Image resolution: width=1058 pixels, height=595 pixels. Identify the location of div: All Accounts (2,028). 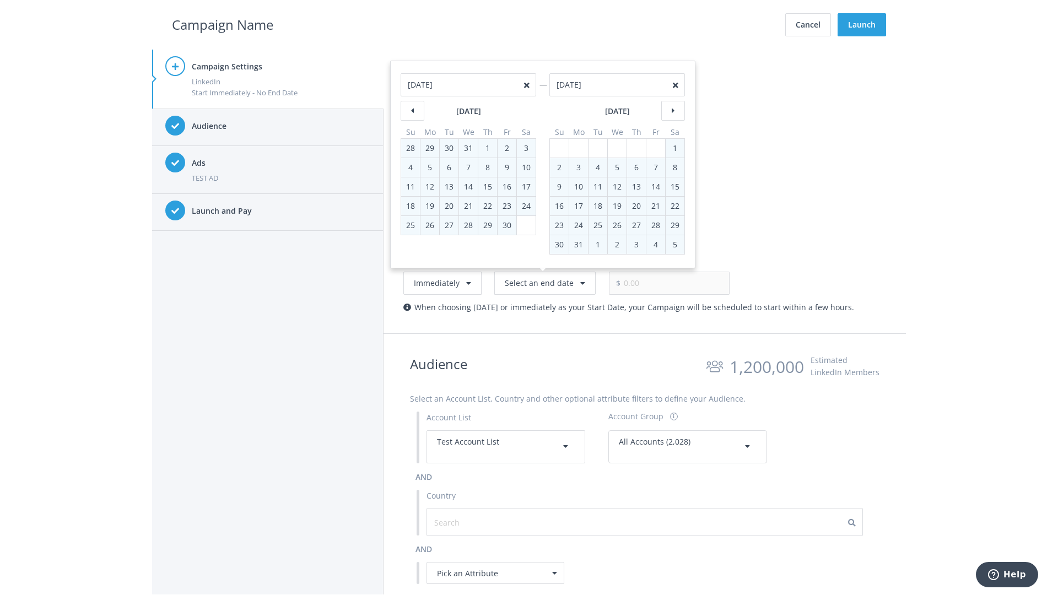
(688, 447).